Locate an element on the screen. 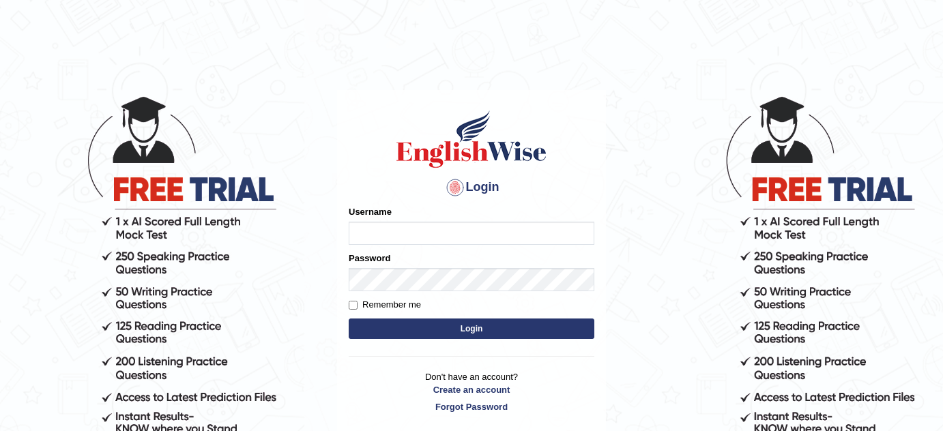 This screenshot has width=943, height=431. h4: Login is located at coordinates (472, 188).